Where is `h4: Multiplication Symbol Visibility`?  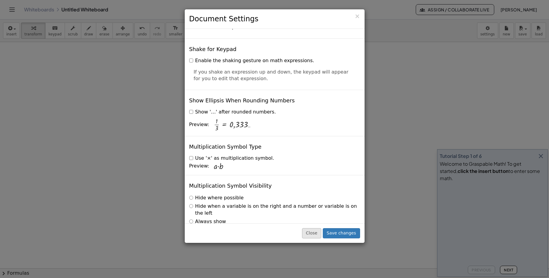 h4: Multiplication Symbol Visibility is located at coordinates (230, 186).